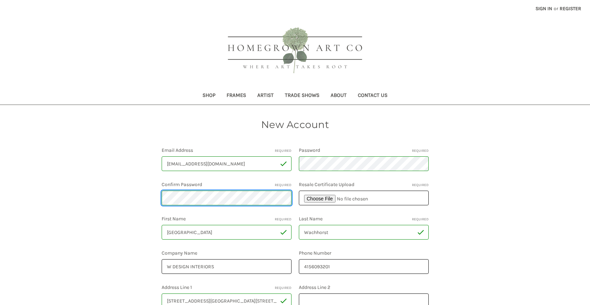 The image size is (590, 305). What do you see at coordinates (364, 218) in the screenshot?
I see `label: Last Name` at bounding box center [364, 218].